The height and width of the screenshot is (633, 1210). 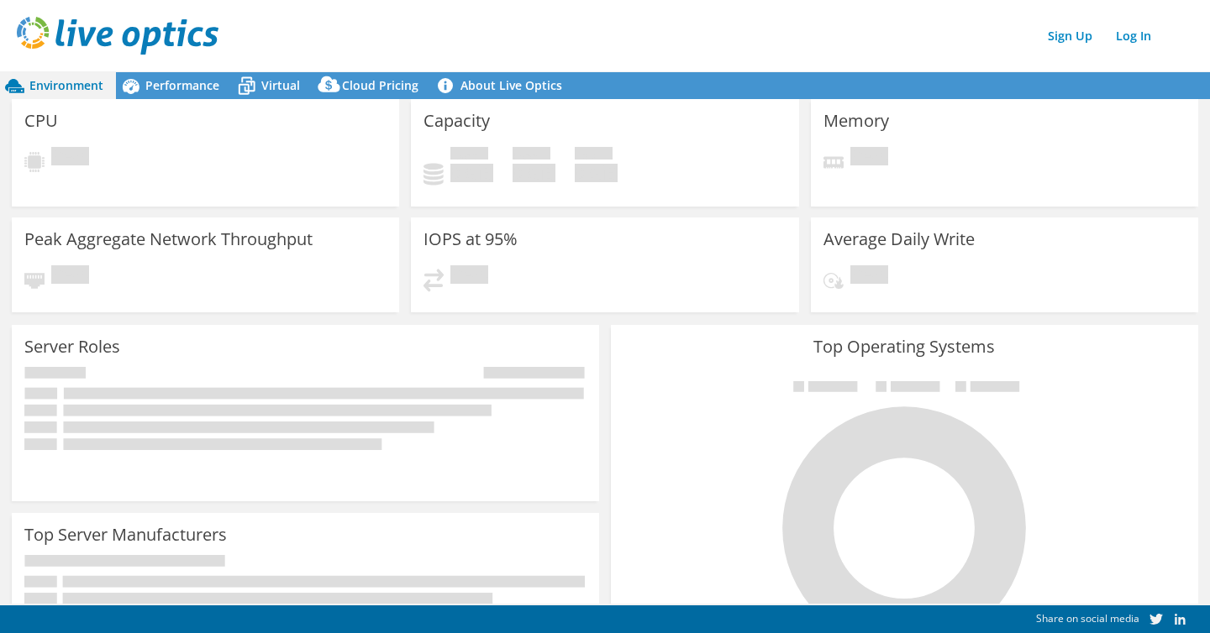 I want to click on a: Sign Up, so click(x=1069, y=35).